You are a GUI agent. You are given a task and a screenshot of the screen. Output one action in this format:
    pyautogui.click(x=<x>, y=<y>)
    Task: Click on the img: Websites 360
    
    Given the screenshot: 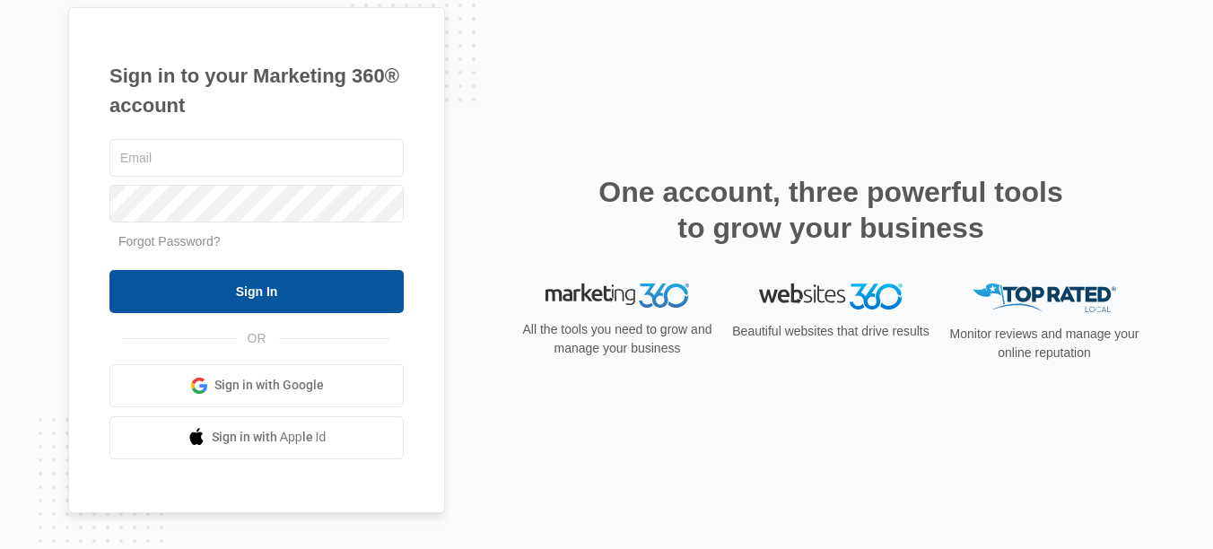 What is the action you would take?
    pyautogui.click(x=831, y=296)
    